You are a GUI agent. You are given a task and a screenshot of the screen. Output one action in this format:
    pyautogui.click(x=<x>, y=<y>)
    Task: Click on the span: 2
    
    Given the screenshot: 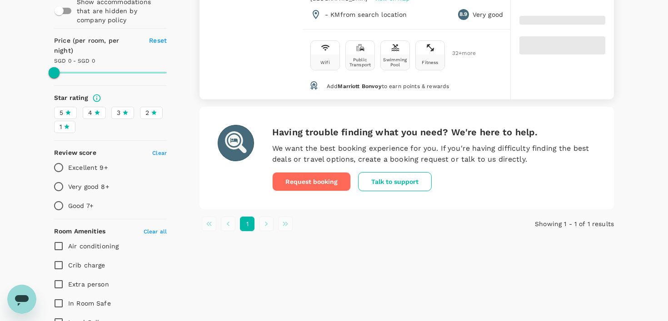 What is the action you would take?
    pyautogui.click(x=147, y=113)
    